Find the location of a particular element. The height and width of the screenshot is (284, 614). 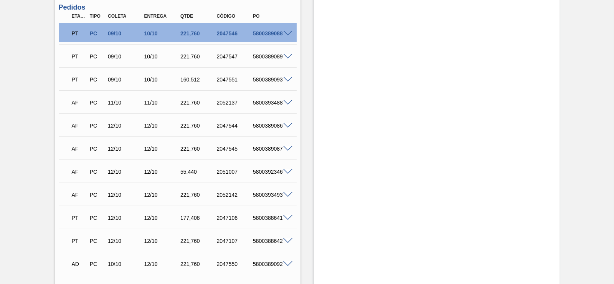

div: 2052142 is located at coordinates (235, 195).